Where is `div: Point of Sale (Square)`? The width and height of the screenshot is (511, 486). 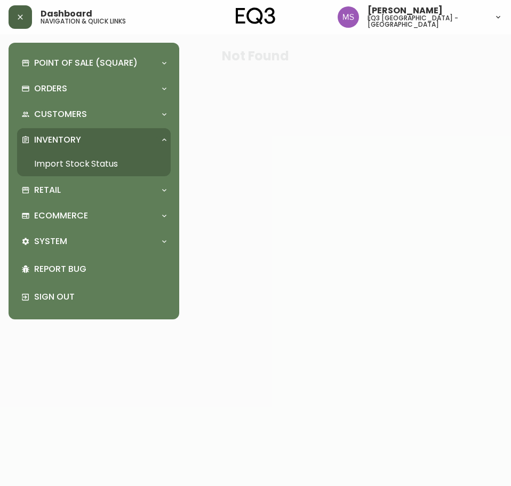
div: Point of Sale (Square) is located at coordinates (94, 63).